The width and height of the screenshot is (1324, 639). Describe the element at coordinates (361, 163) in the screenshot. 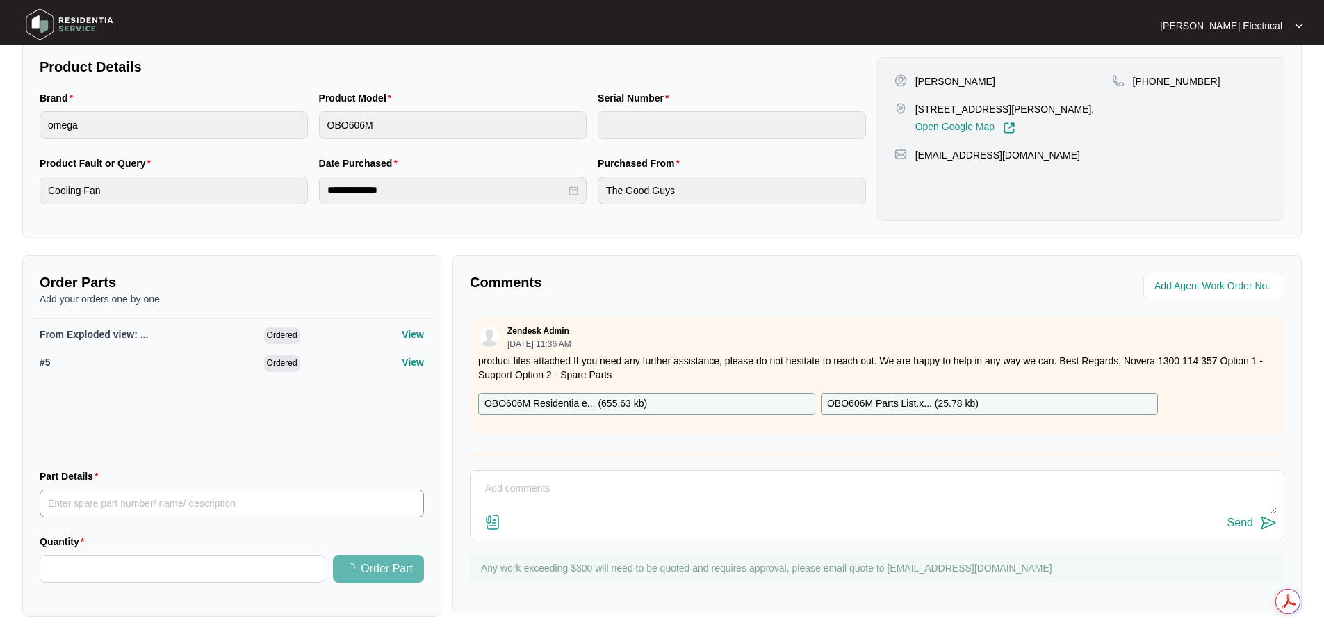

I see `label: Date Purchased` at that location.